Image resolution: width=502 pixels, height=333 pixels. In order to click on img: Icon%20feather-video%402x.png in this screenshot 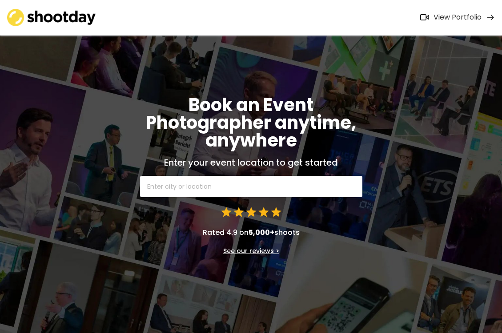, I will do `click(425, 17)`.